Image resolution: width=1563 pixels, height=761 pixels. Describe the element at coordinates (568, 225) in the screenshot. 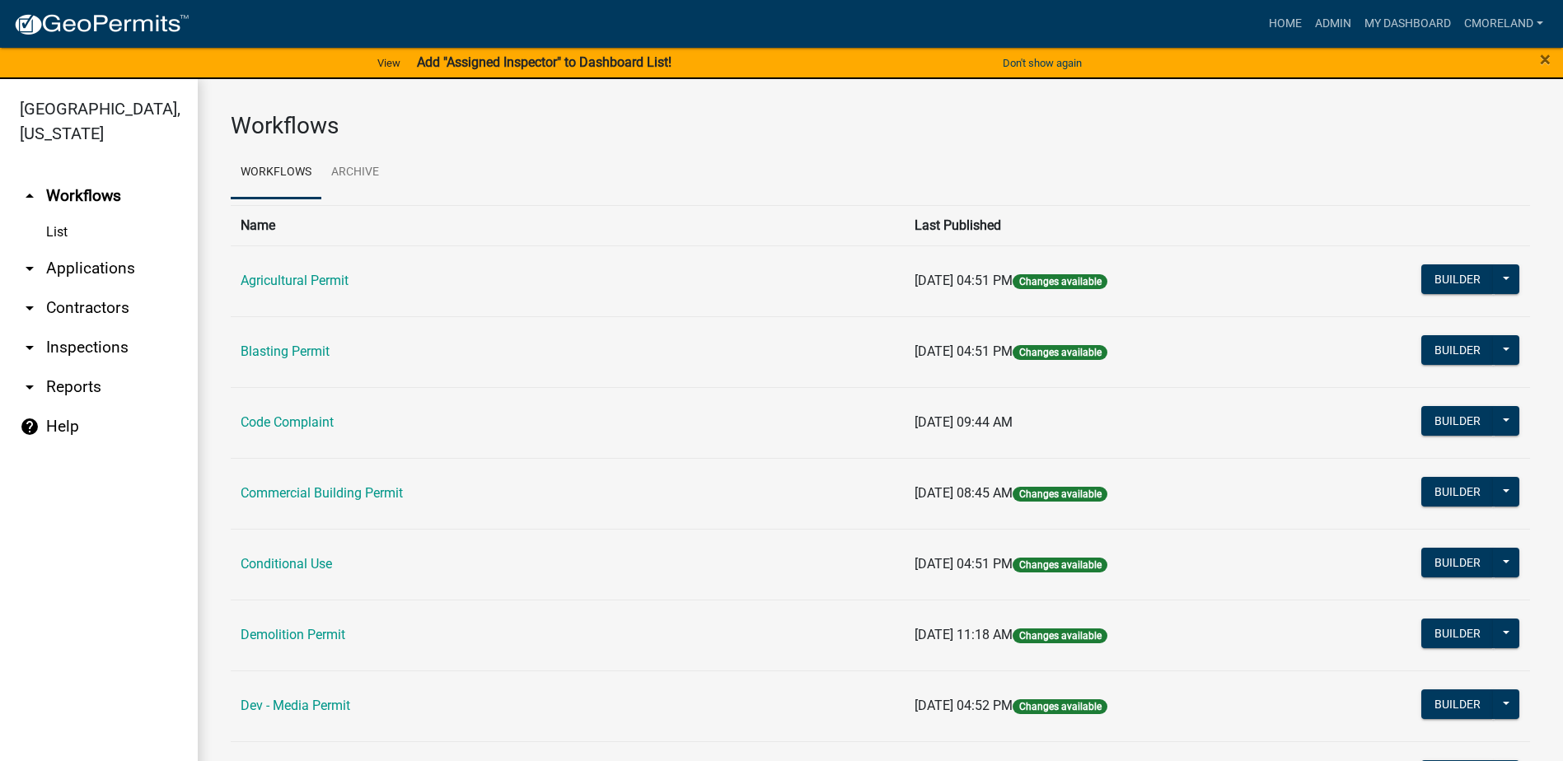

I see `th: Name` at that location.